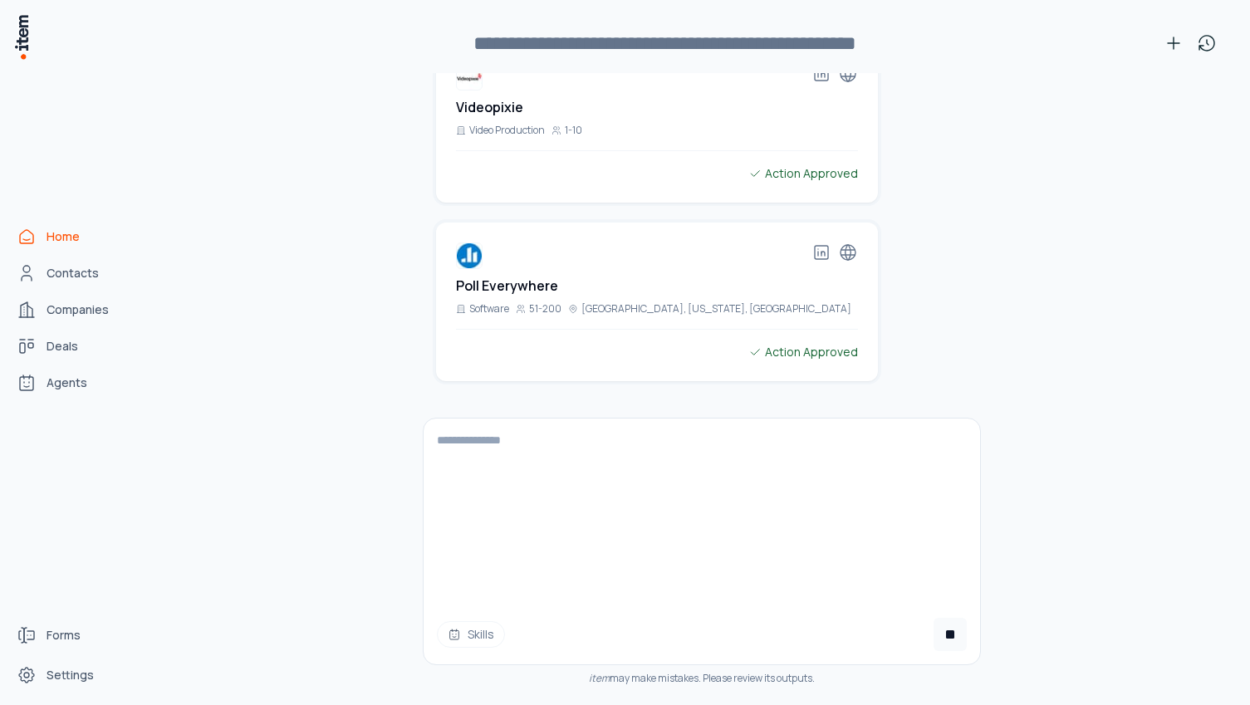  I want to click on a: Home, so click(73, 237).